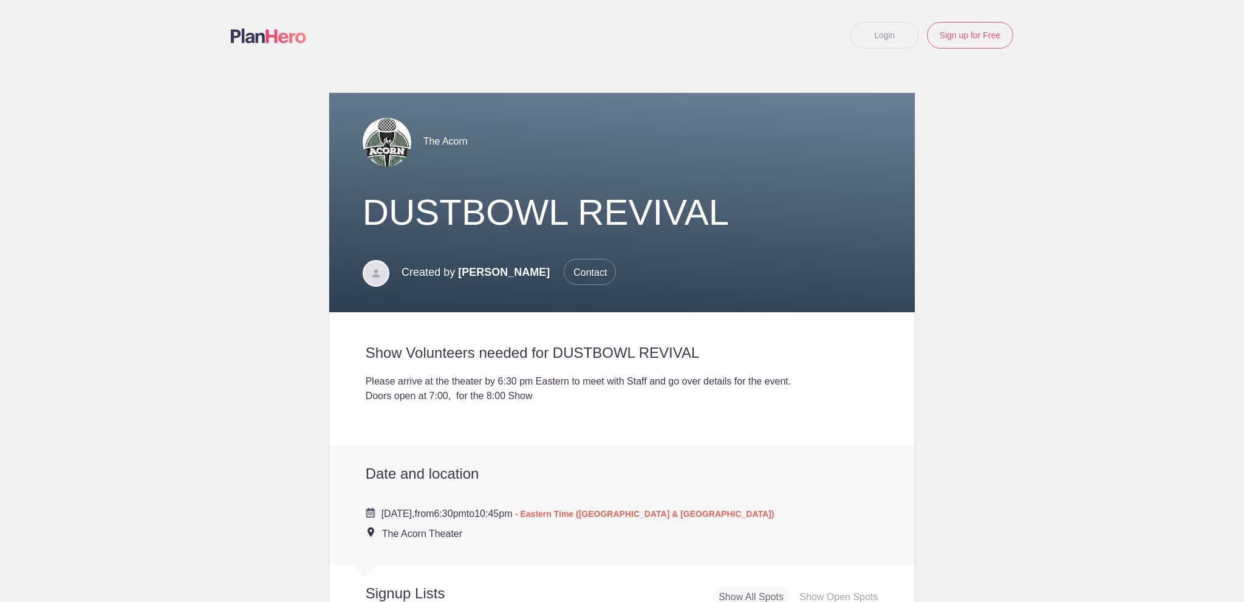 The height and width of the screenshot is (602, 1244). Describe the element at coordinates (590, 272) in the screenshot. I see `span: Contact` at that location.